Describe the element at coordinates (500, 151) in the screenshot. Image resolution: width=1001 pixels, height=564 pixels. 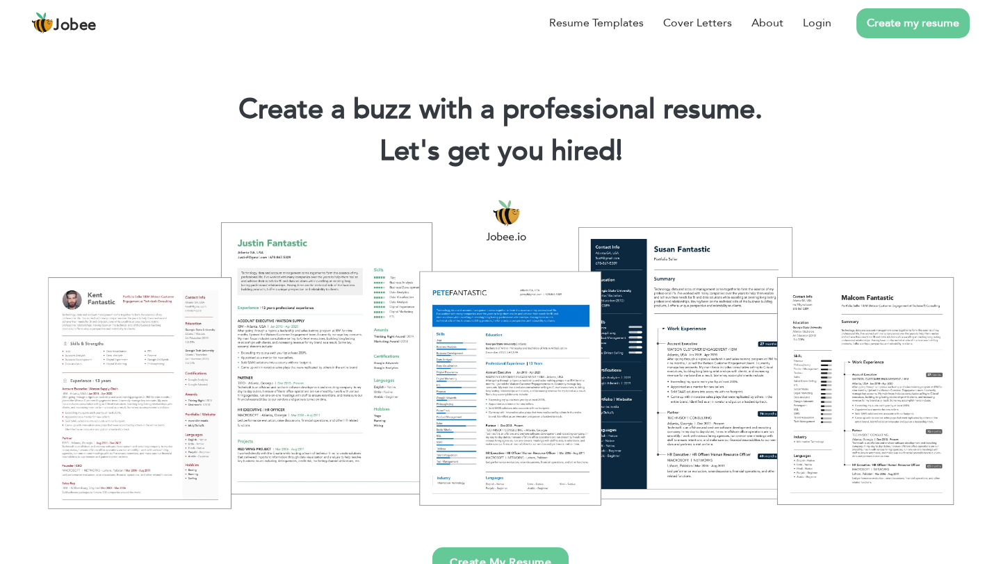
I see `h2: Let's` at that location.